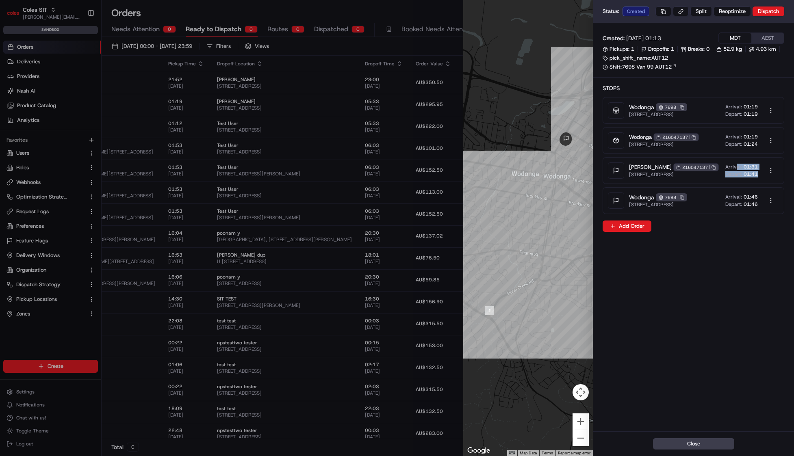  I want to click on span: Created:, so click(613, 38).